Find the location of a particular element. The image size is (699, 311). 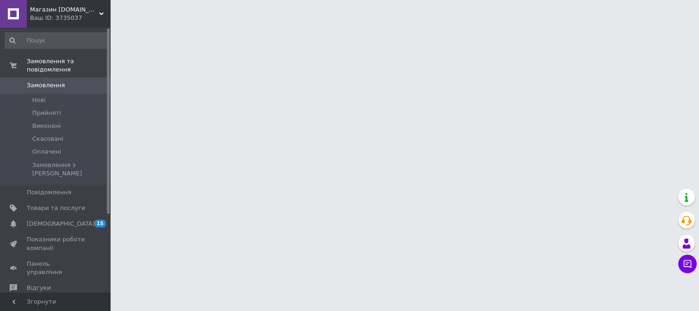

span: Скасовані is located at coordinates (48, 139).